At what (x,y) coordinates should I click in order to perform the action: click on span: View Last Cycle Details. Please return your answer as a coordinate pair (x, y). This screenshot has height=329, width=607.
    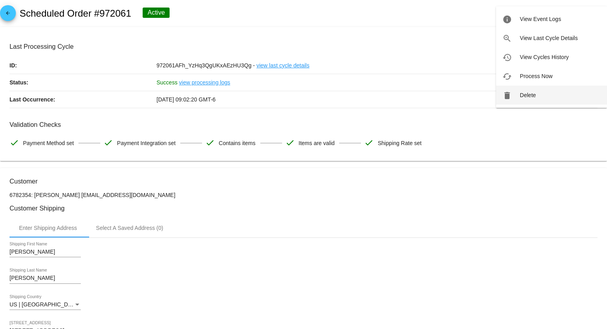
    Looking at the image, I should click on (549, 38).